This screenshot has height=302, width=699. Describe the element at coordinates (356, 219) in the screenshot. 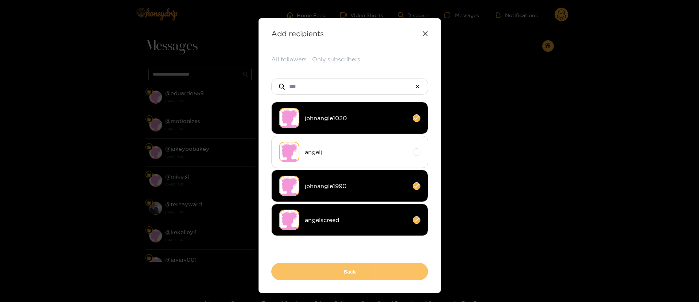

I see `span: angelscreed` at that location.